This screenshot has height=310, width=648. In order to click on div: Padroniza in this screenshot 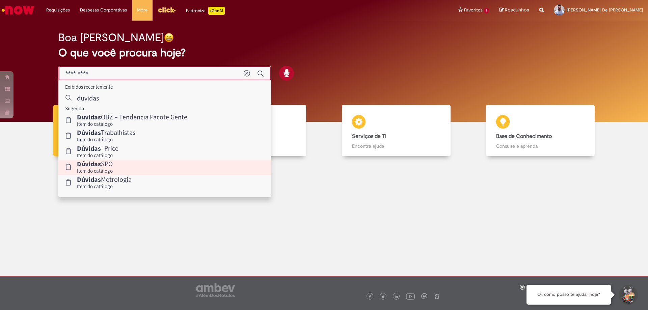, I will do `click(205, 11)`.